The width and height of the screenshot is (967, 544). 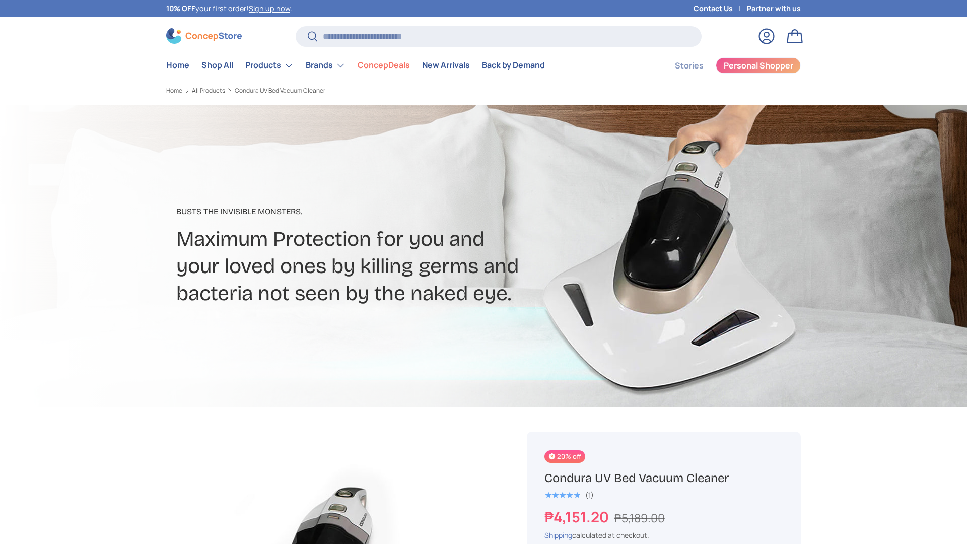 What do you see at coordinates (558, 535) in the screenshot?
I see `a: Shipping` at bounding box center [558, 535].